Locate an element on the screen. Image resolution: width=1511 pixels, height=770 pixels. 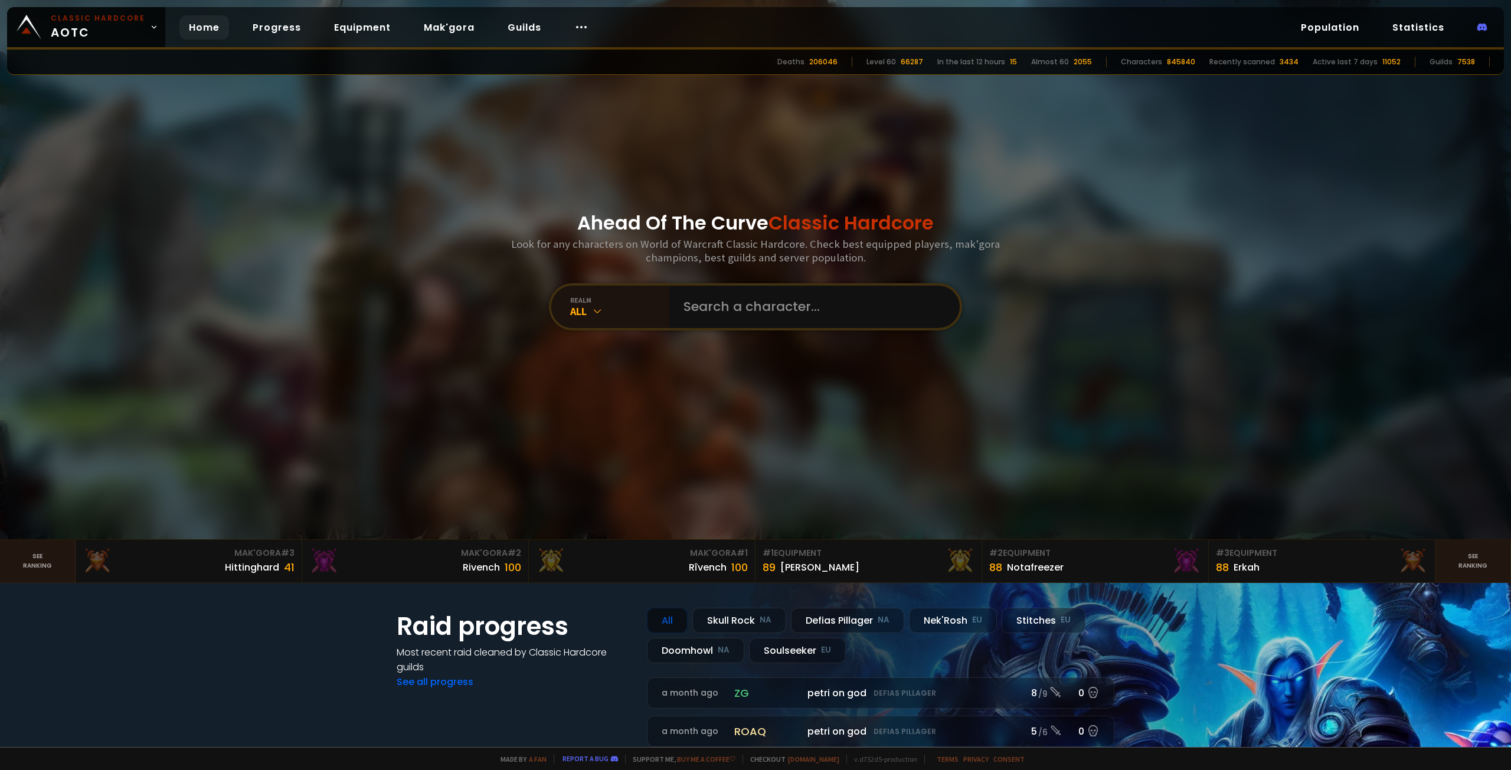
div: Skull Rock is located at coordinates (739, 620).